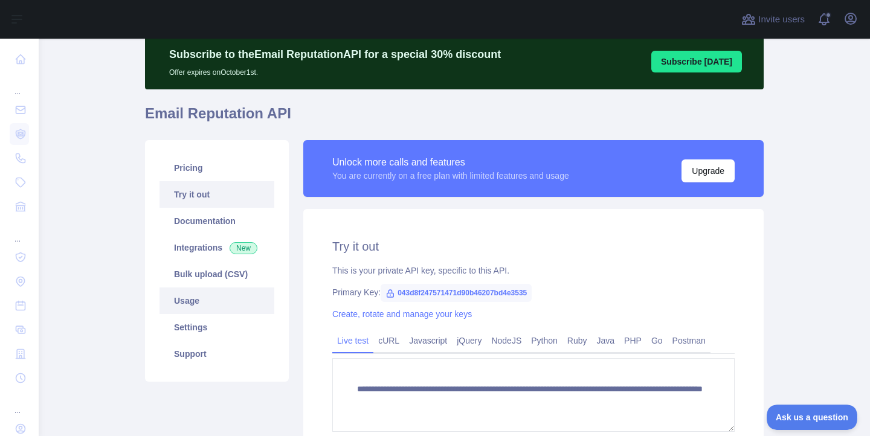 The image size is (870, 436). Describe the element at coordinates (454, 118) in the screenshot. I see `h1: Email Reputation API` at that location.